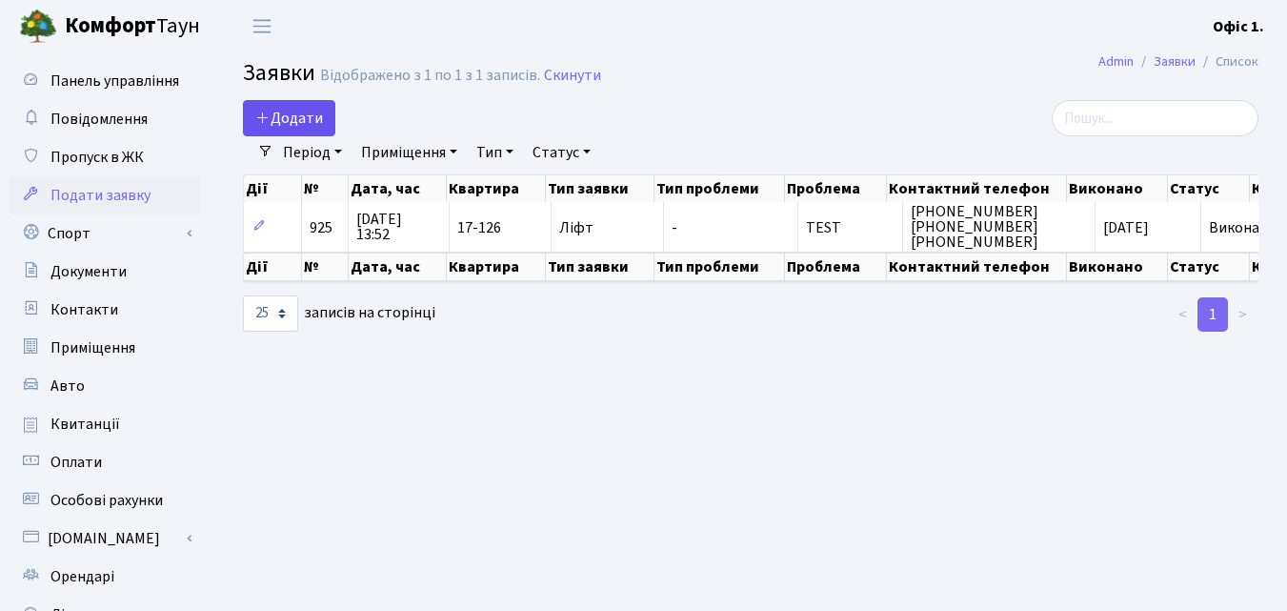 The height and width of the screenshot is (611, 1287). I want to click on span: Орендарі, so click(82, 576).